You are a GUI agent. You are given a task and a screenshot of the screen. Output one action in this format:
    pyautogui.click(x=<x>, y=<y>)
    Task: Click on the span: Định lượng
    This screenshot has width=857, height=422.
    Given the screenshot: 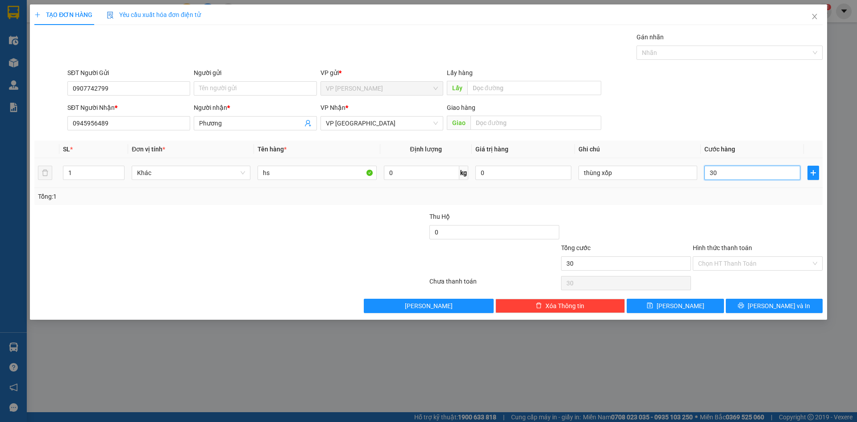 What is the action you would take?
    pyautogui.click(x=426, y=149)
    